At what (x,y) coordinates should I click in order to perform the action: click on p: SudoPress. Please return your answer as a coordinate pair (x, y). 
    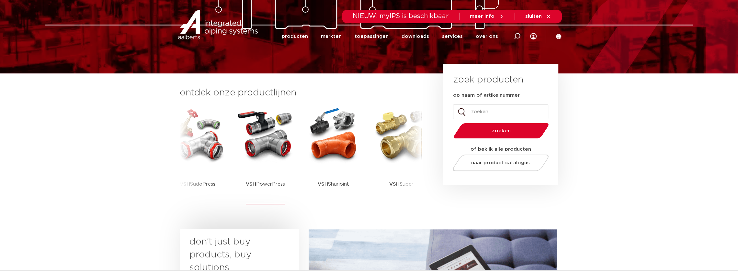
    Looking at the image, I should click on (198, 184).